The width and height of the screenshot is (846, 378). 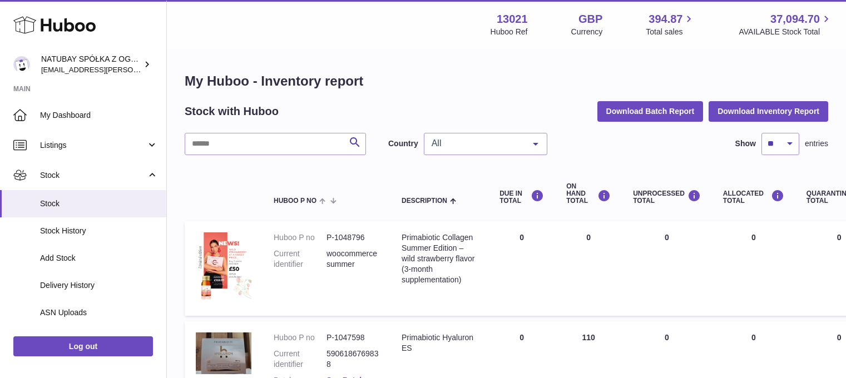 What do you see at coordinates (99, 231) in the screenshot?
I see `span: Stock History` at bounding box center [99, 231].